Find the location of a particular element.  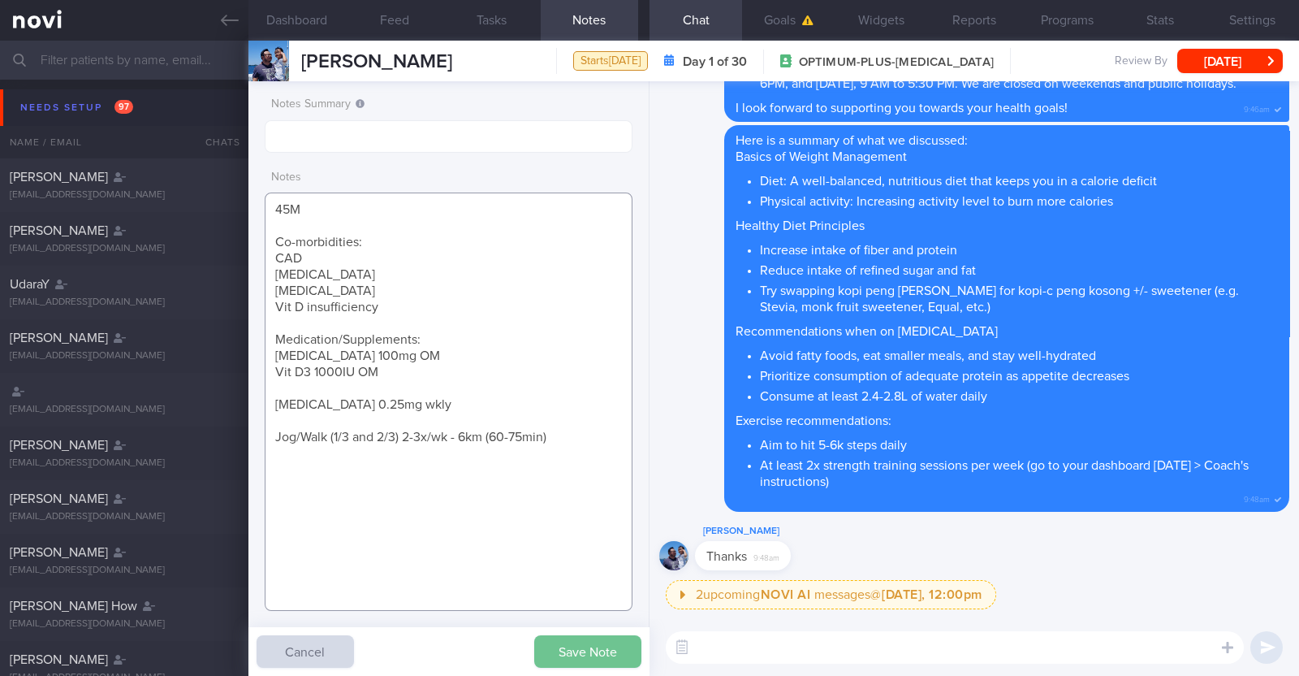

span: I look forward to supporting you towards your health goals! is located at coordinates (901, 108).